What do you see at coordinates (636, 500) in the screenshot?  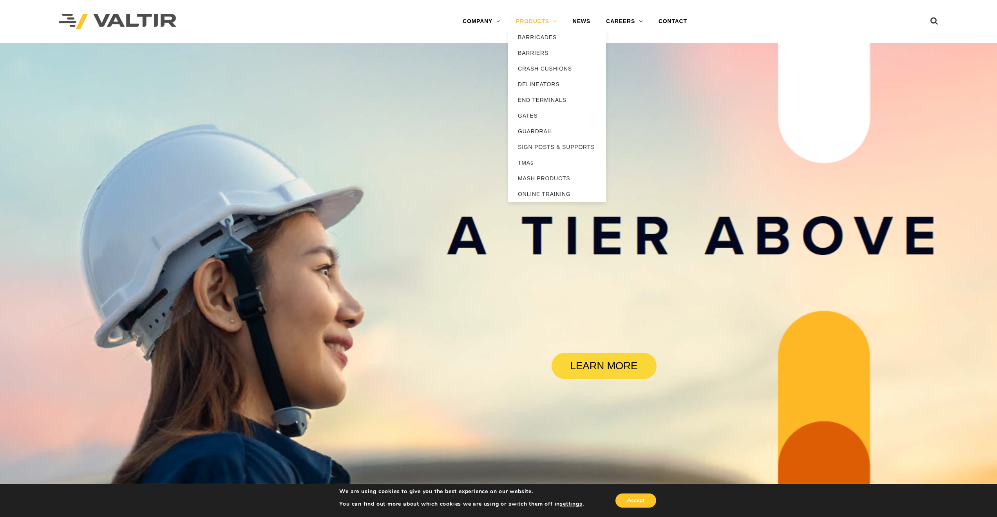 I see `button: Accept` at bounding box center [636, 500].